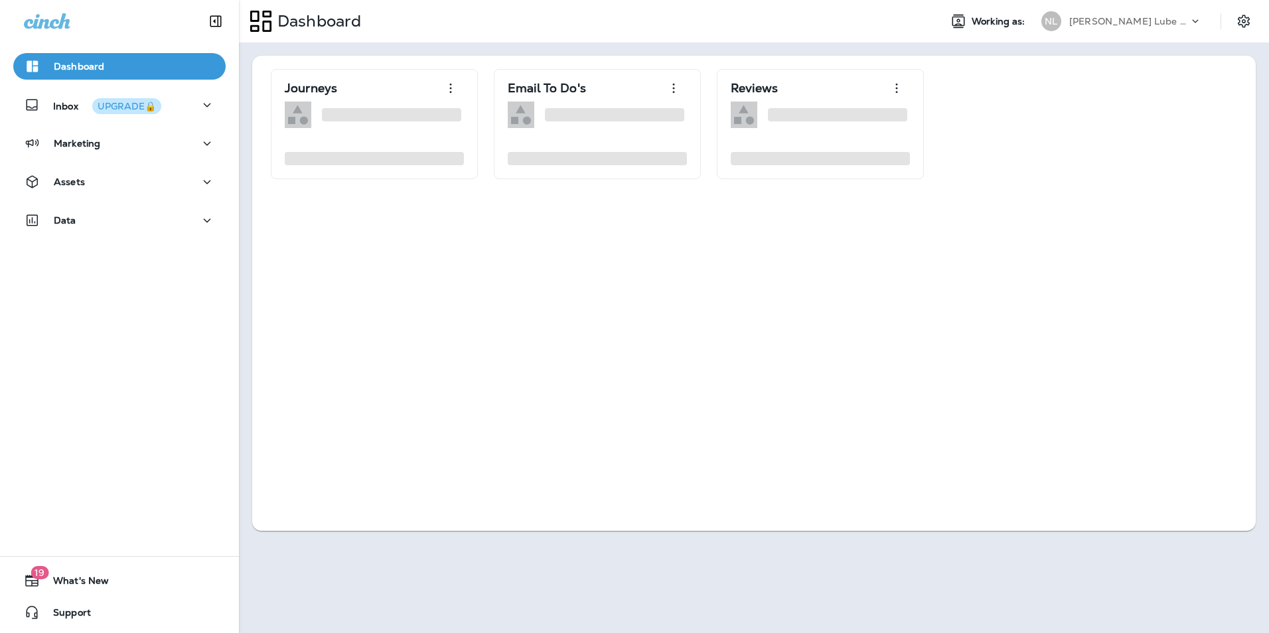  Describe the element at coordinates (77, 143) in the screenshot. I see `p: Marketing` at that location.